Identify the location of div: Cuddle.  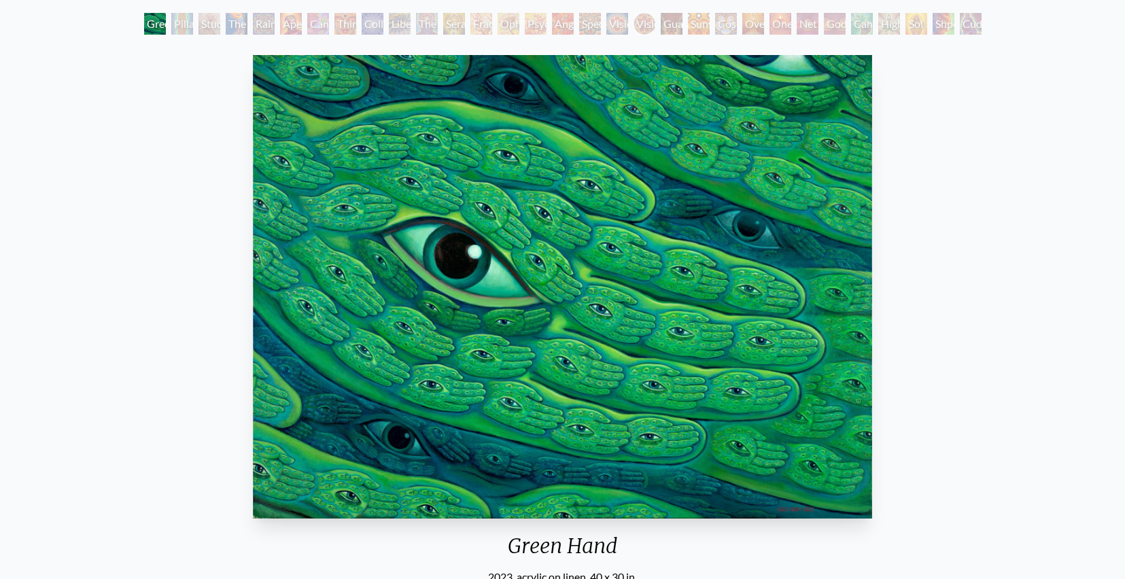
(971, 24).